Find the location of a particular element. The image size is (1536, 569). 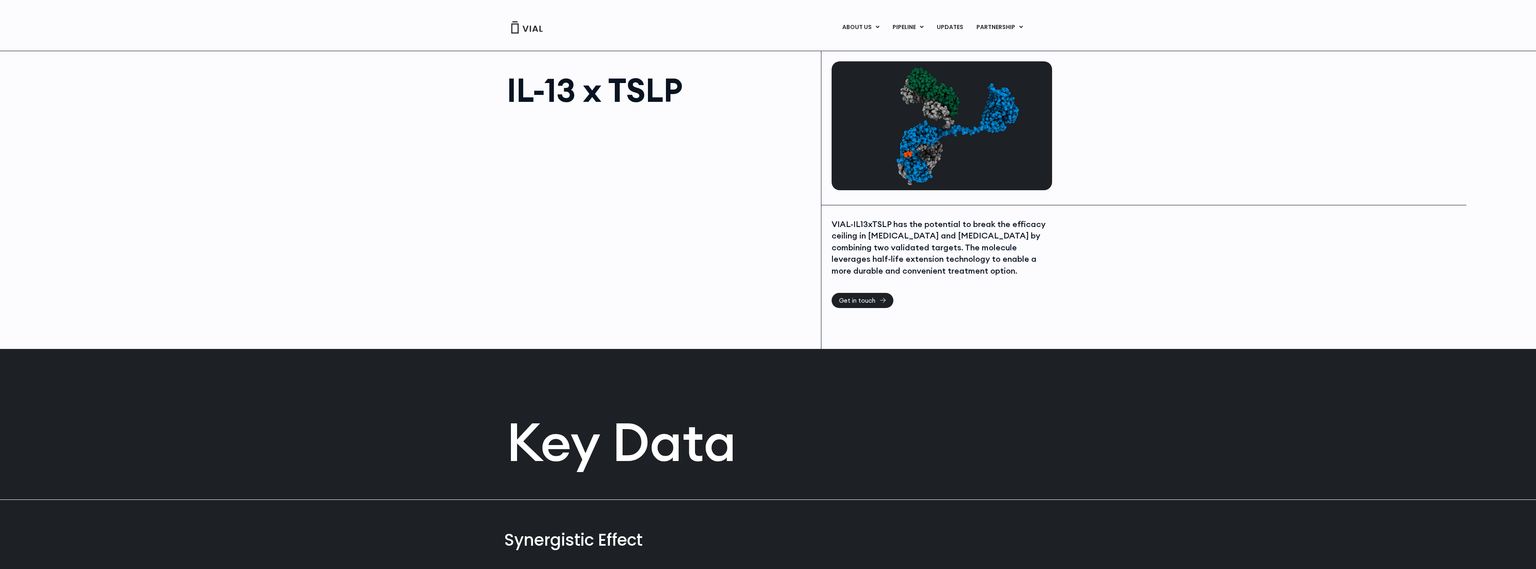

h1: IL-13 x TSLP is located at coordinates (660, 90).